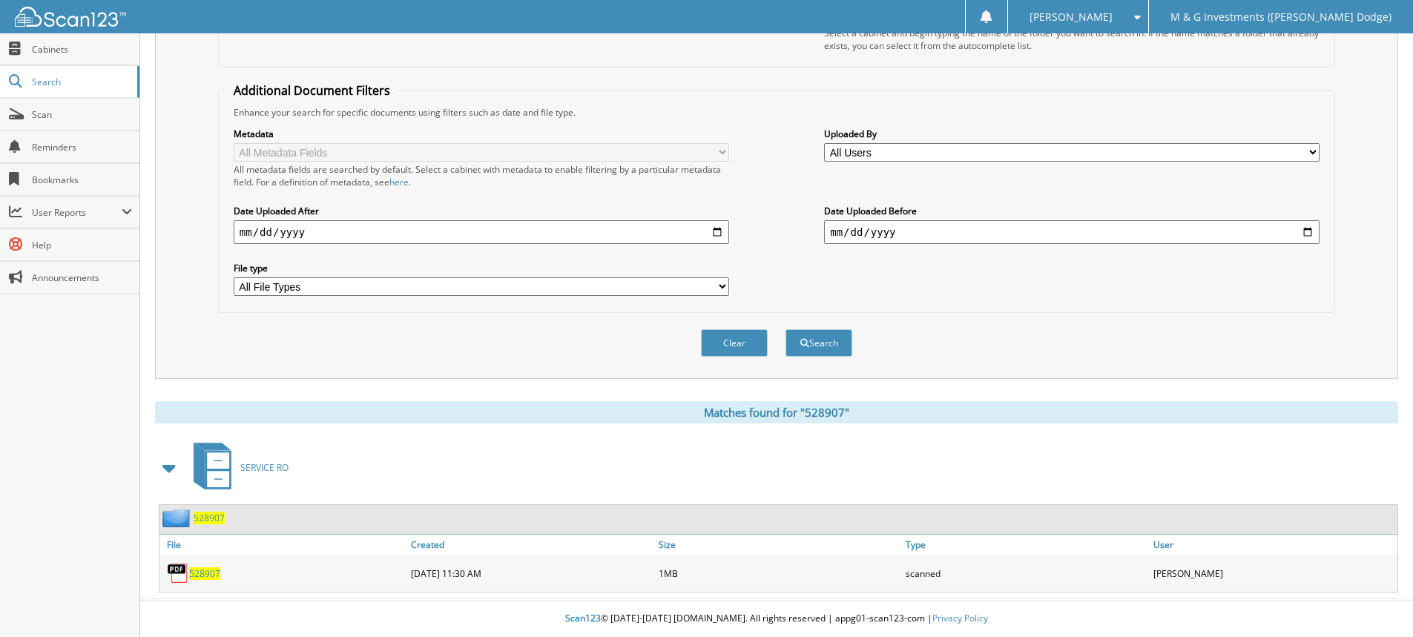 Image resolution: width=1413 pixels, height=637 pixels. Describe the element at coordinates (82, 114) in the screenshot. I see `span: Scan` at that location.